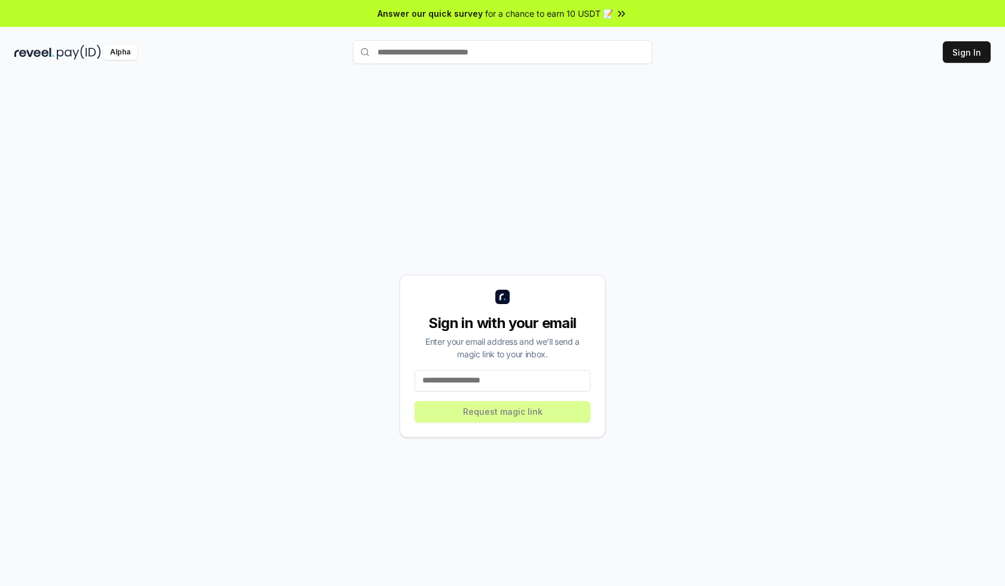  I want to click on div: Sign in with your email, so click(503, 323).